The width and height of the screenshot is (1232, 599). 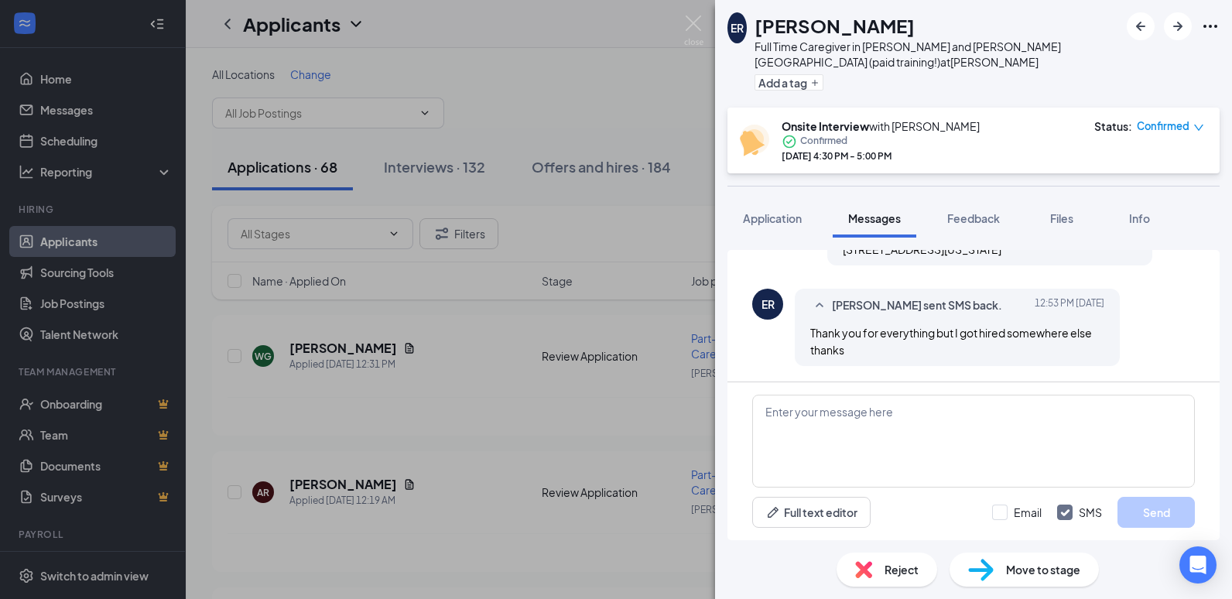 What do you see at coordinates (772, 218) in the screenshot?
I see `span: Application` at bounding box center [772, 218].